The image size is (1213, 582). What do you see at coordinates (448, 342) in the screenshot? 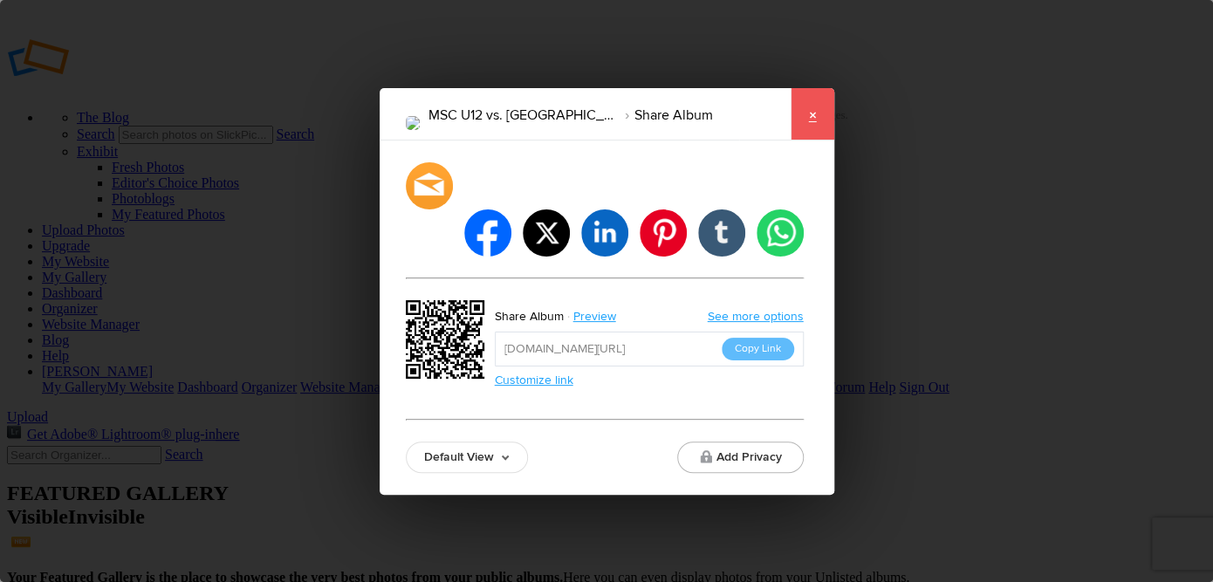
I see `div: https://slickpic.us/18623108UwMY` at bounding box center [448, 342].